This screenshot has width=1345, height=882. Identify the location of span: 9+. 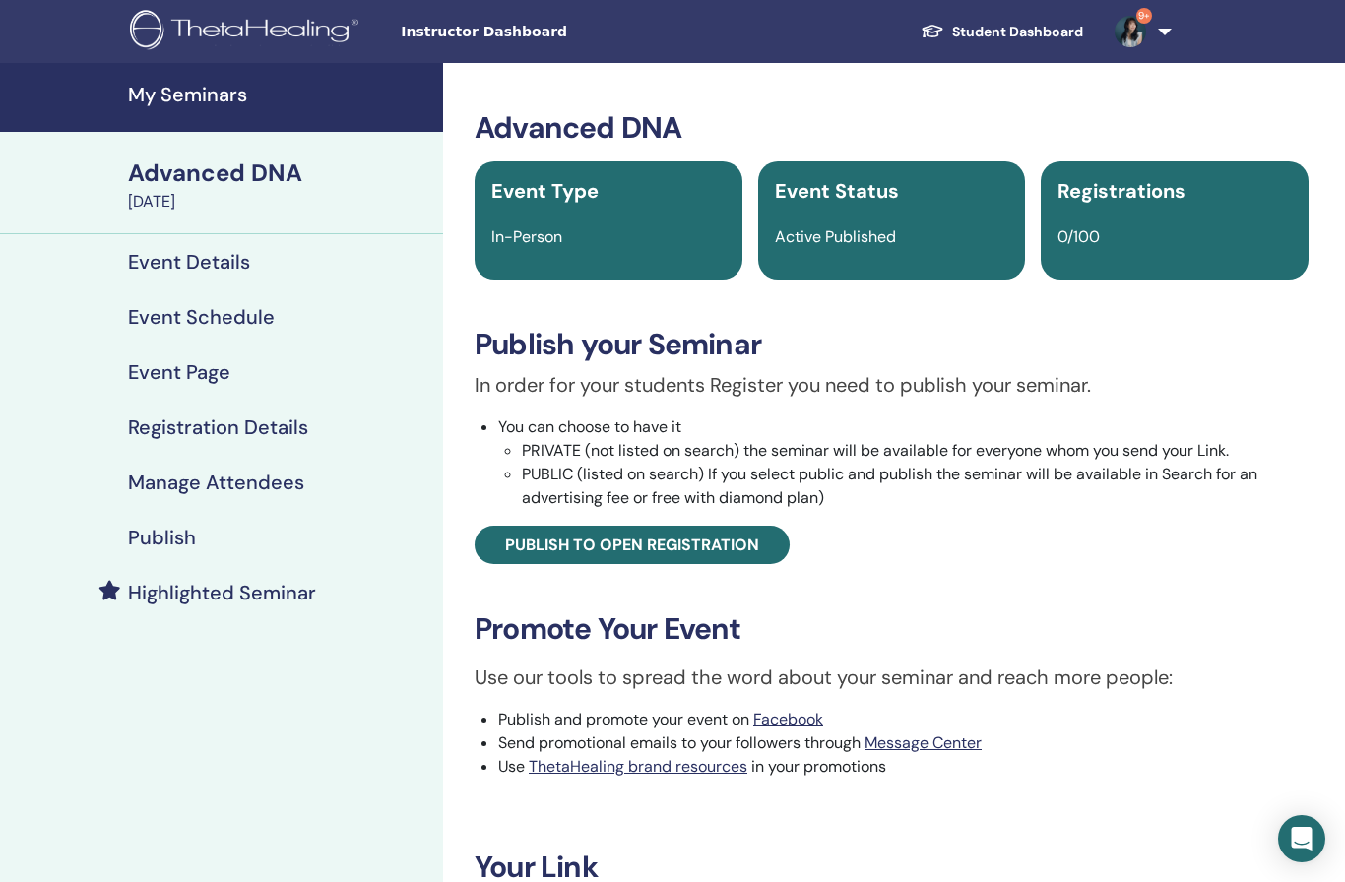
(1144, 16).